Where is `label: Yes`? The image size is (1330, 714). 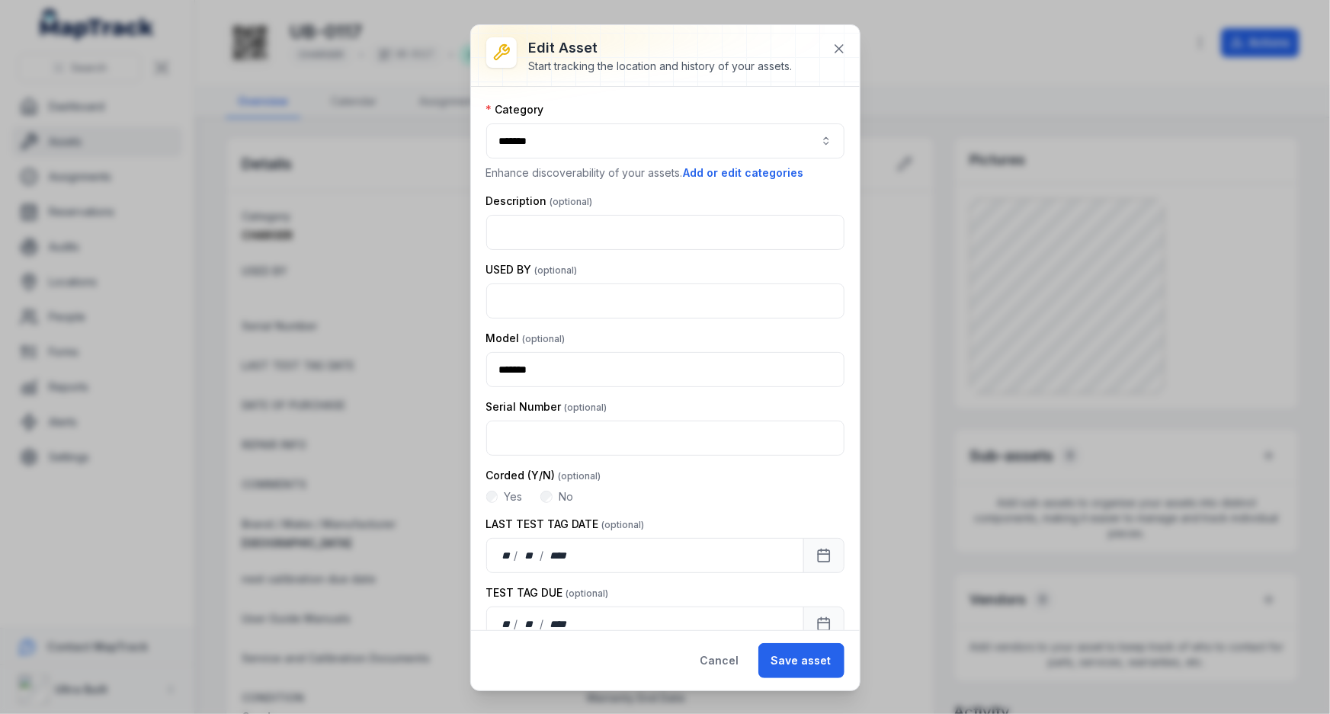 label: Yes is located at coordinates (513, 497).